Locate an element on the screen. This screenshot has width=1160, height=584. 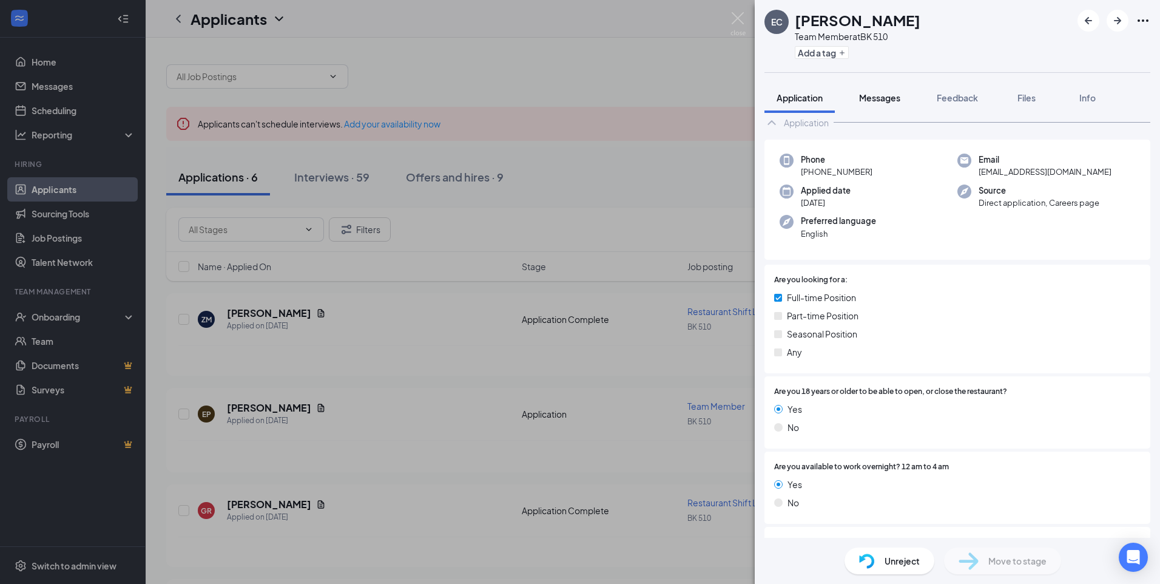
span: Files is located at coordinates (1027, 98).